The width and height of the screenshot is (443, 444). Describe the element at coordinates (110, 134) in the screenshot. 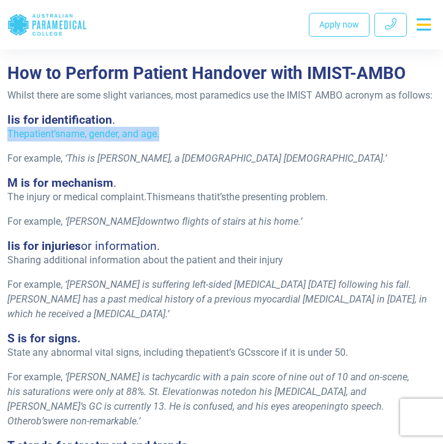

I see `span: name, gender, and age.` at that location.